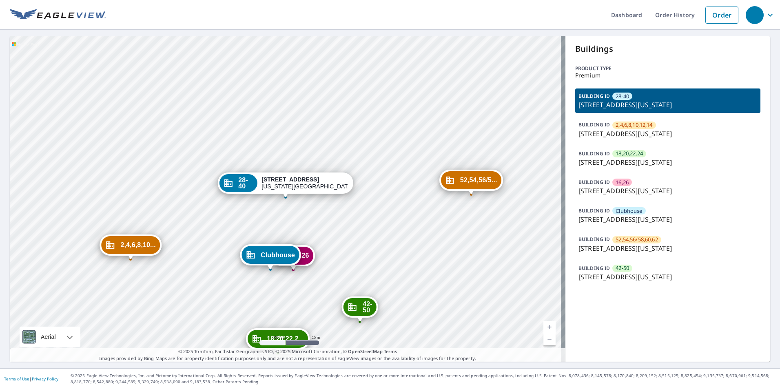 This screenshot has width=780, height=389. I want to click on p: © 2025 Eagle View Technologies, Inc. and Pictometry International Corp. All Rights Reserved. Repo..., so click(423, 379).